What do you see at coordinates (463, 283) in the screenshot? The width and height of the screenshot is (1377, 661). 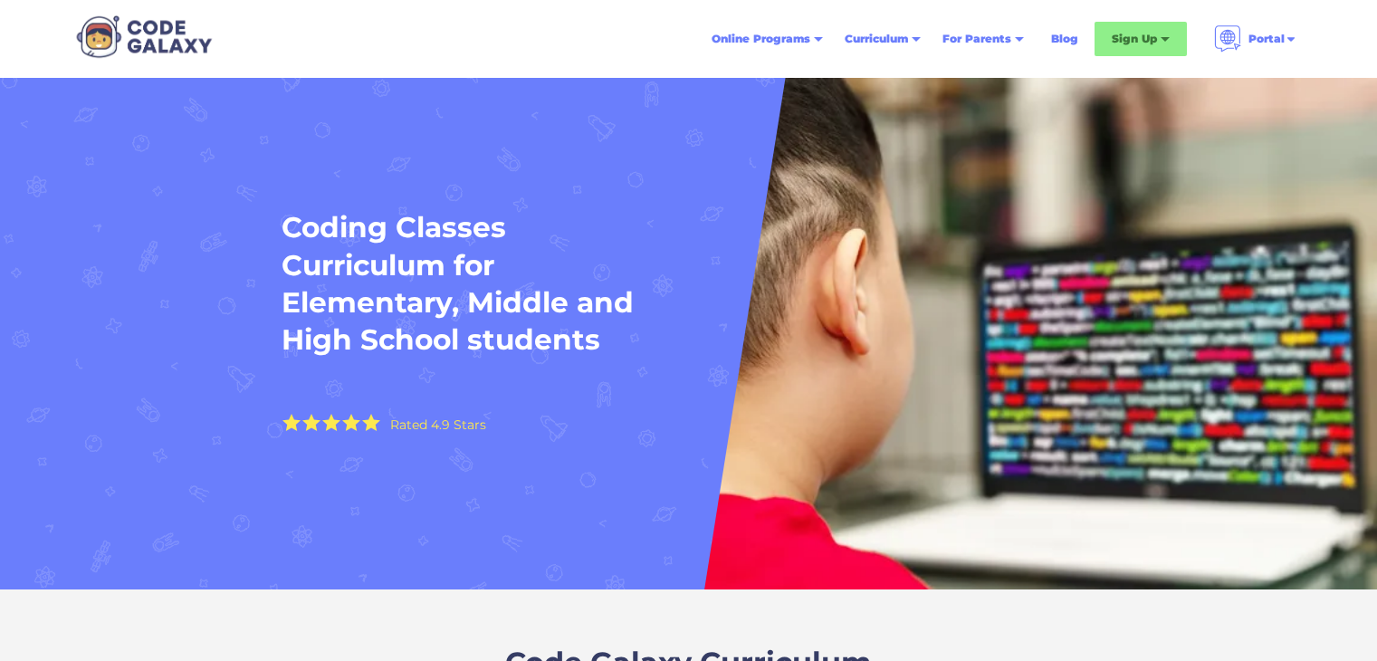 I see `h1: Coding Classes Curriculum for Elementary, Middle and High School students` at bounding box center [463, 283].